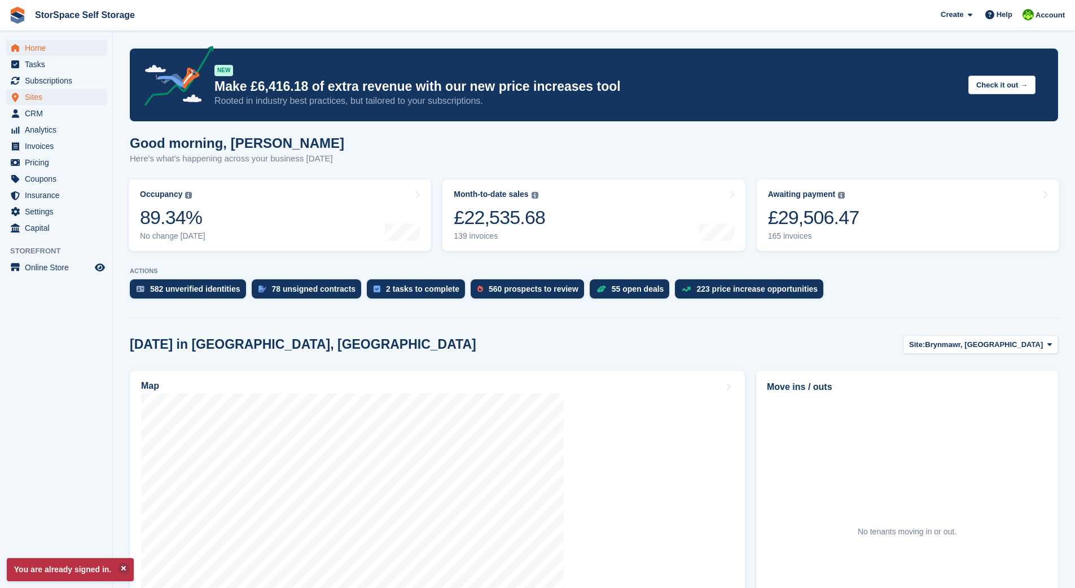  Describe the element at coordinates (1050, 15) in the screenshot. I see `span: Account` at that location.